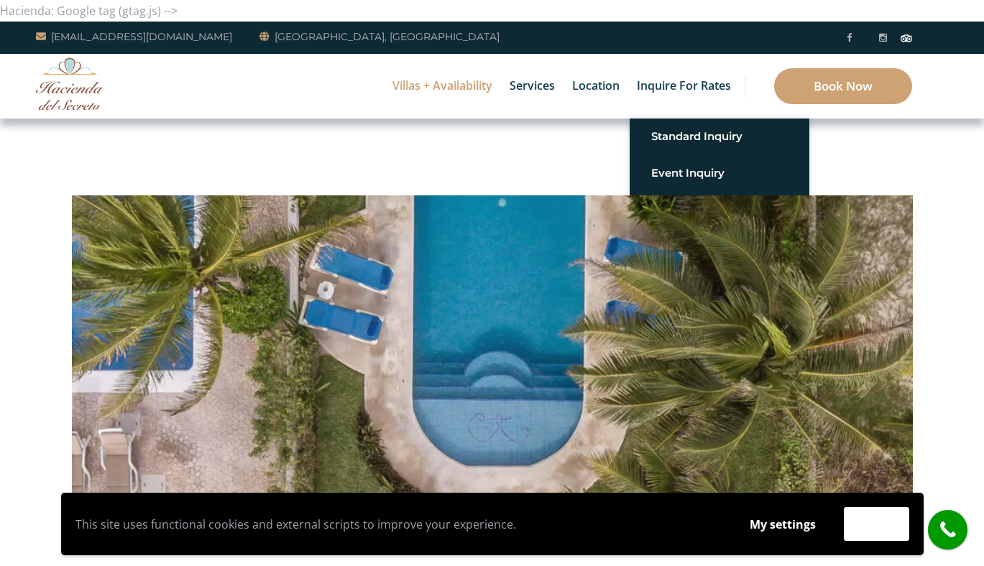  What do you see at coordinates (532, 86) in the screenshot?
I see `a: Services` at bounding box center [532, 86].